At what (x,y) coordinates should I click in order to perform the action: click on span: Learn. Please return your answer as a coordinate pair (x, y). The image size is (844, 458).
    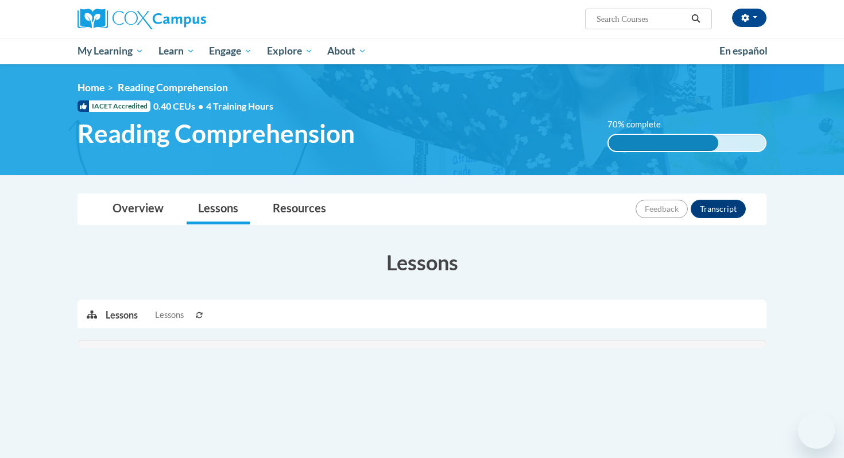
    Looking at the image, I should click on (176, 51).